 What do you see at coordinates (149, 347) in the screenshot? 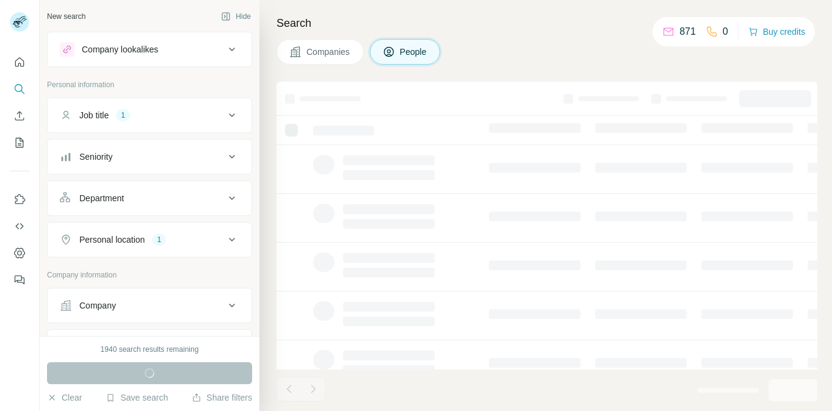
I see `button: Industry` at bounding box center [149, 347].